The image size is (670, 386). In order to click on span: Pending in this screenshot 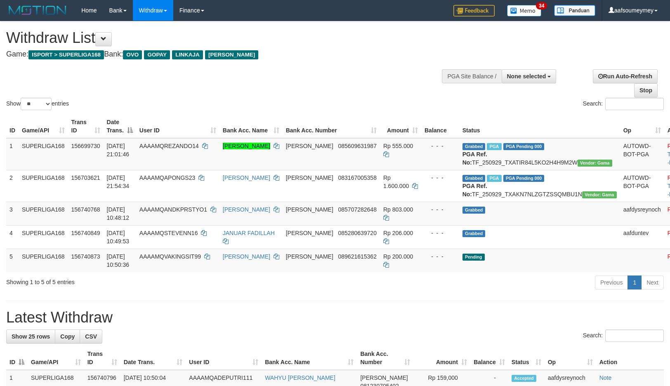, I will do `click(474, 257)`.